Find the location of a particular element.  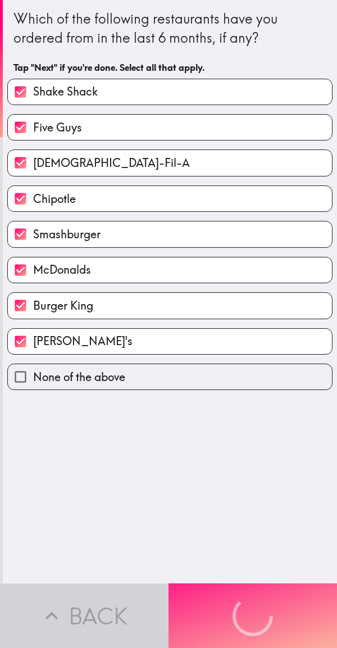

button: McDonalds is located at coordinates (170, 270).